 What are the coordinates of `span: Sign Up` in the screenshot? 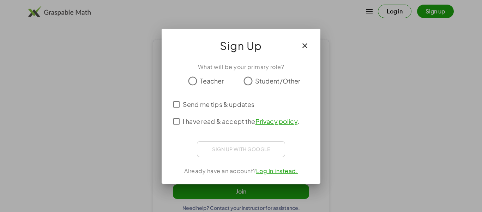 It's located at (241, 46).